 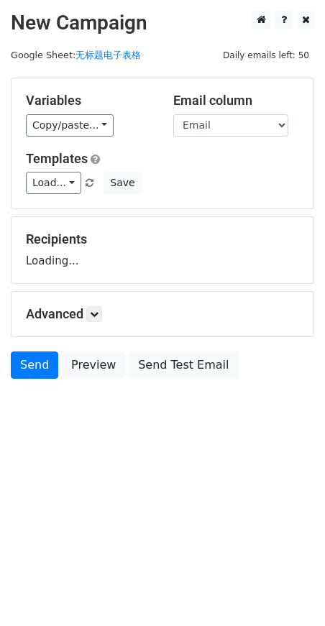 I want to click on a: Load..., so click(x=53, y=183).